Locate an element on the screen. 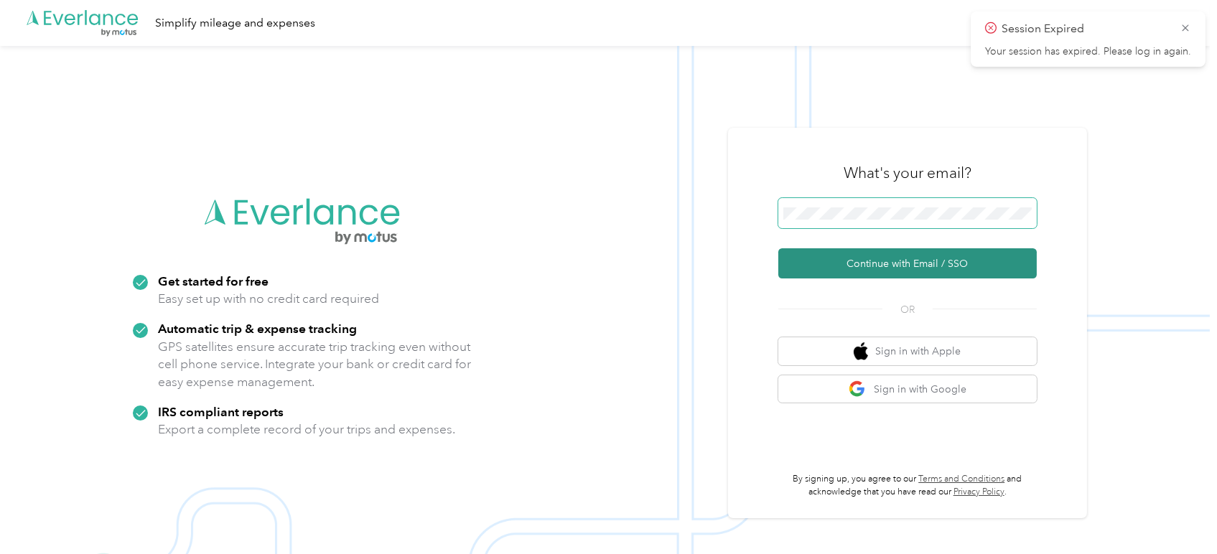 The height and width of the screenshot is (554, 1217). button: apple logoSign in with Apple is located at coordinates (907, 351).